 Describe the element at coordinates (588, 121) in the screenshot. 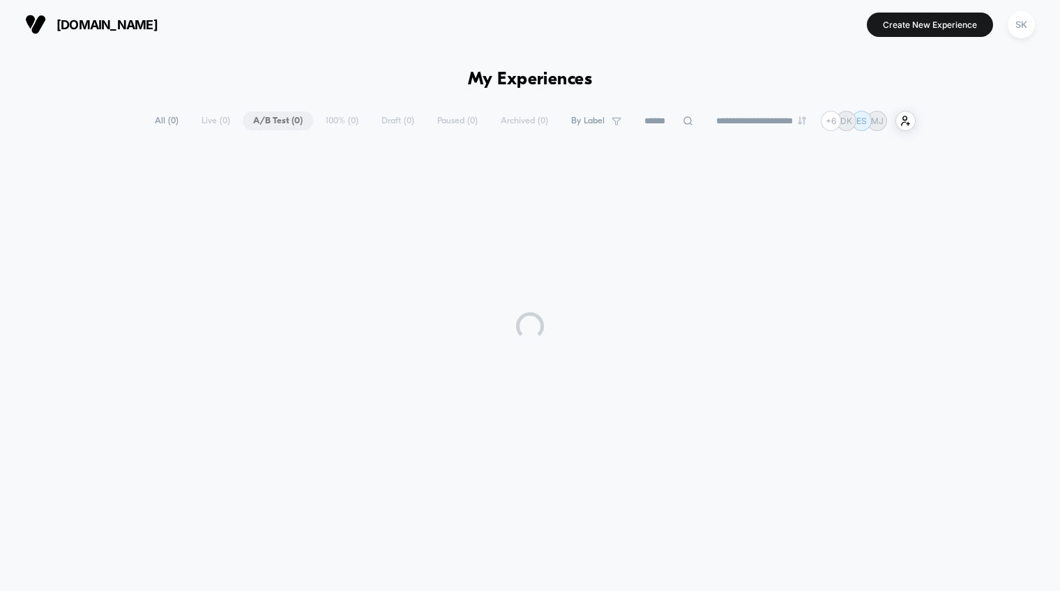

I see `span: By Label` at that location.